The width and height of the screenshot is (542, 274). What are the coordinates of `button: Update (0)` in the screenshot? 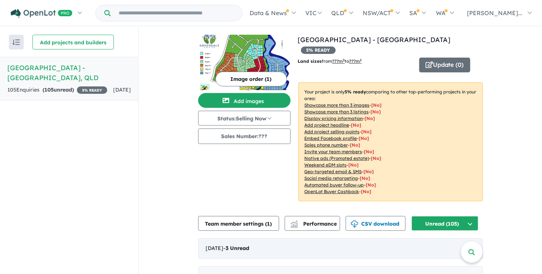 It's located at (445, 65).